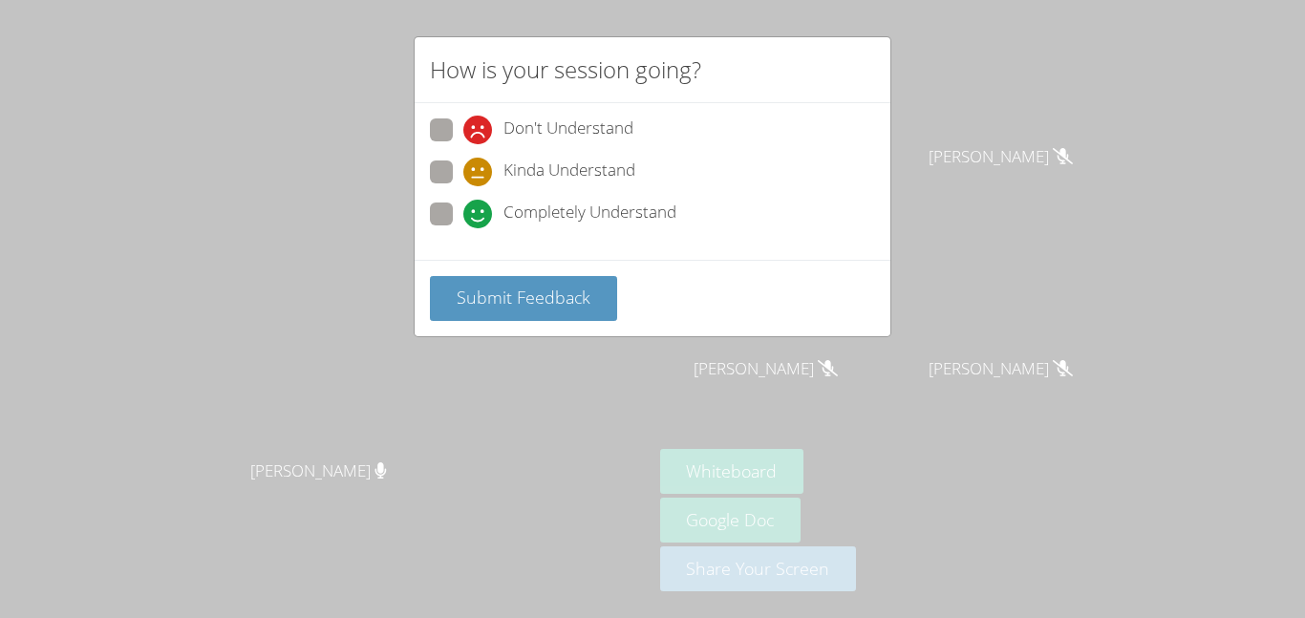  What do you see at coordinates (589, 214) in the screenshot?
I see `span: Completely Understand` at bounding box center [589, 214].